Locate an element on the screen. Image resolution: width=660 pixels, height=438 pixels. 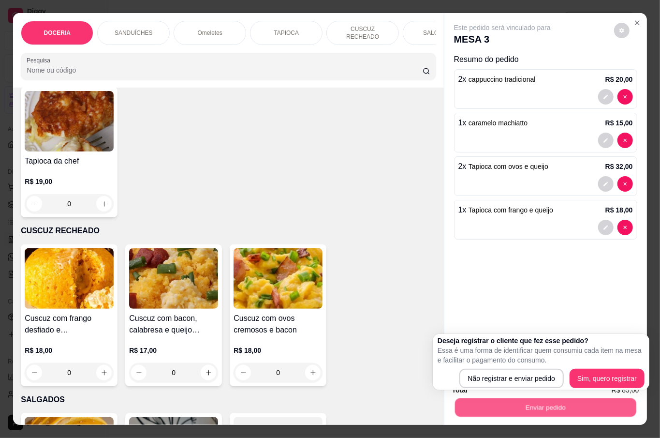
p: MESA 3 is located at coordinates (503, 39).